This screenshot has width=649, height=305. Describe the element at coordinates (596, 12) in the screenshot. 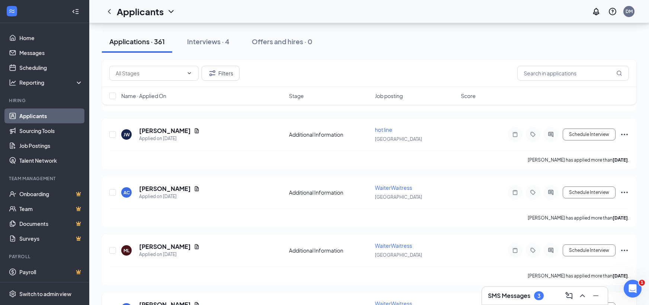

I see `svg: Notifications` at that location.